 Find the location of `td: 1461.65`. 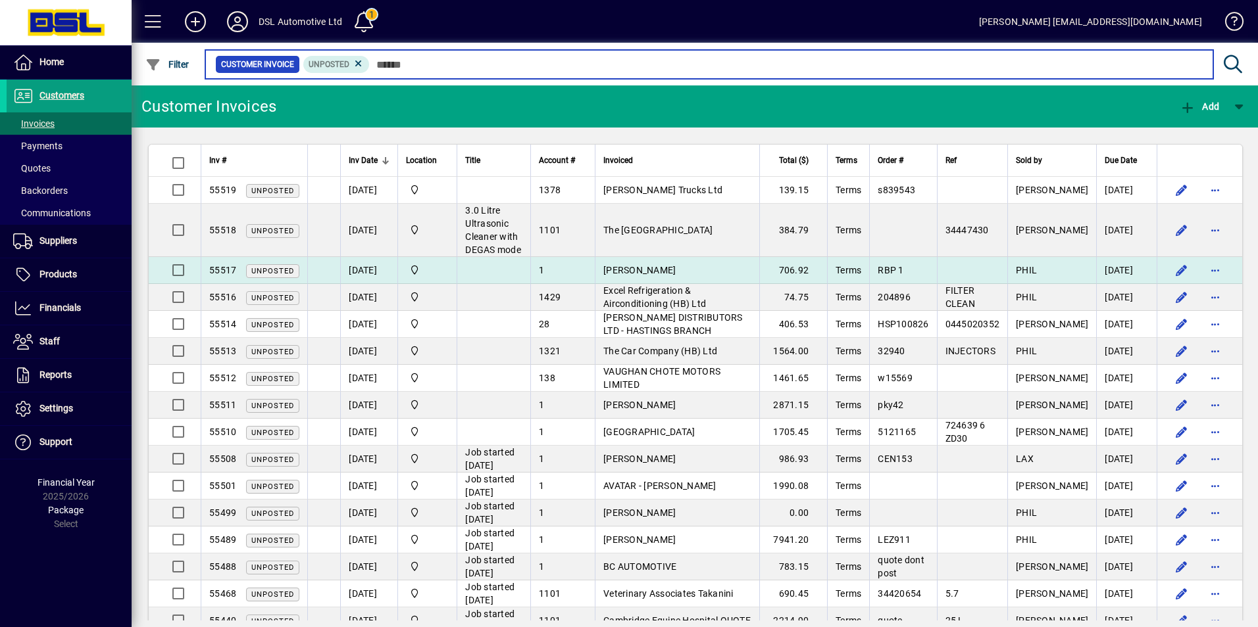

td: 1461.65 is located at coordinates (793, 378).